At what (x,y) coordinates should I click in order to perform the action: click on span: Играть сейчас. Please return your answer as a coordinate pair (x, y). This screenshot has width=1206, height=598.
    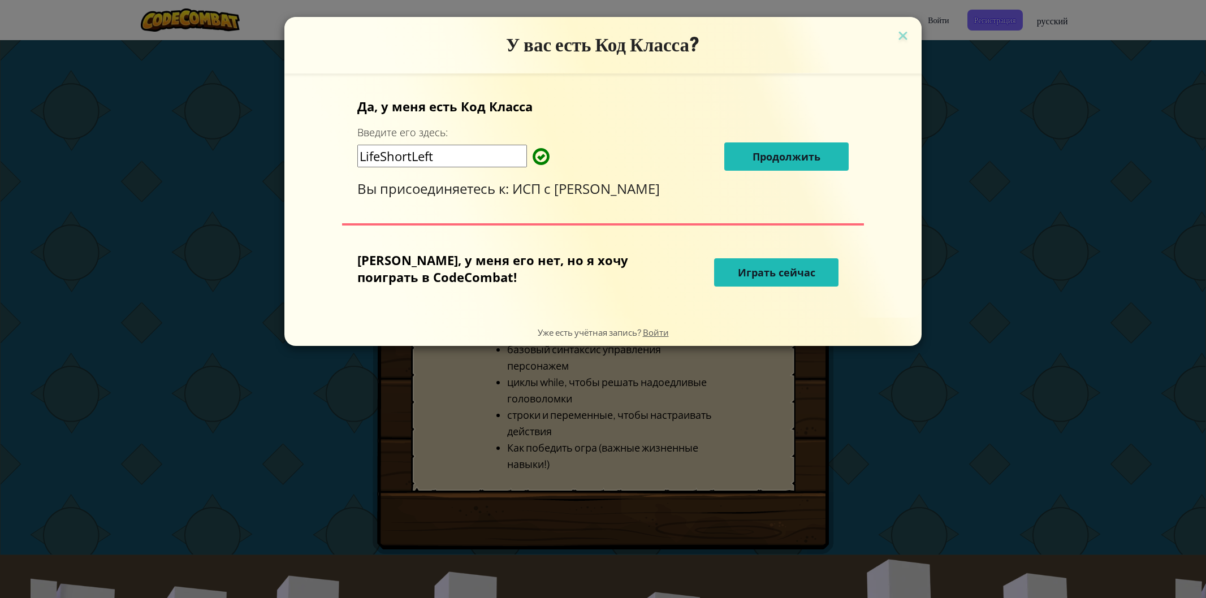
    Looking at the image, I should click on (776, 273).